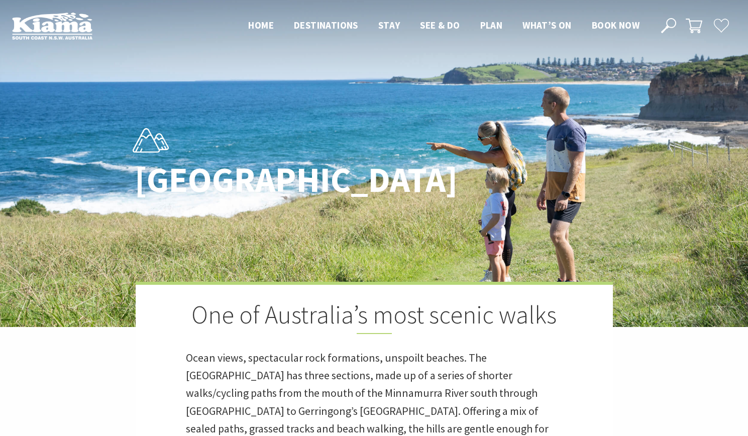  I want to click on nav: Main Menu, so click(444, 26).